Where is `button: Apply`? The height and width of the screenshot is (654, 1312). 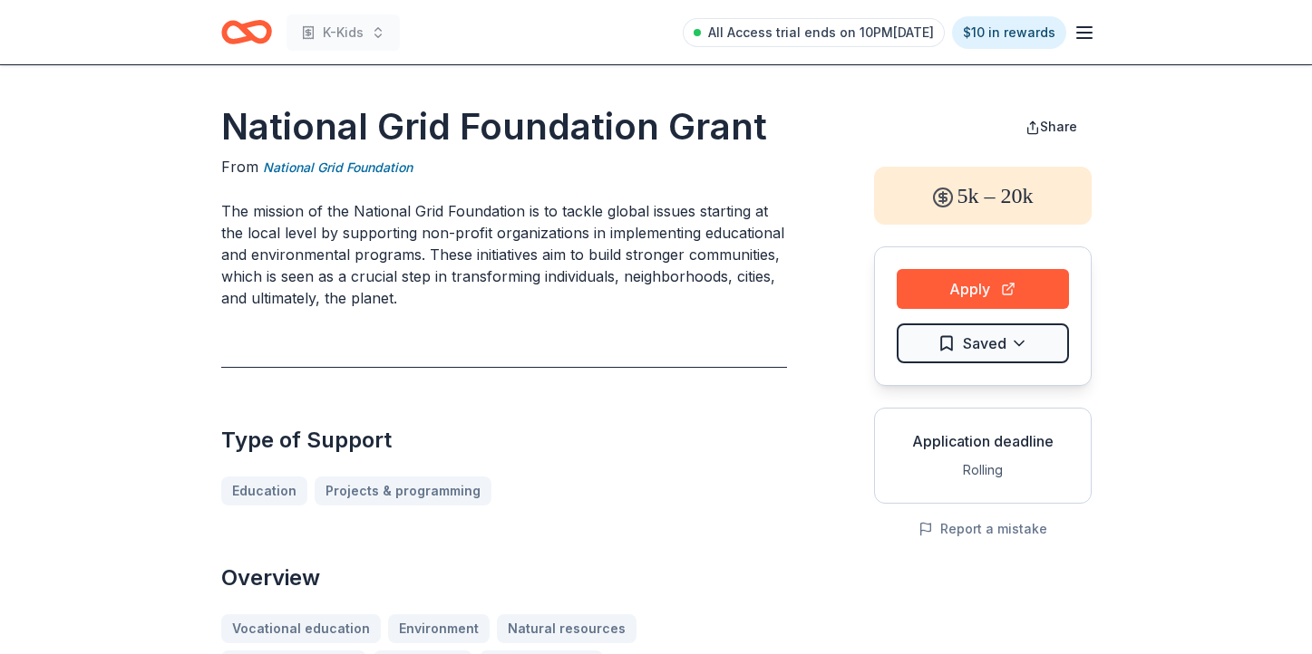 button: Apply is located at coordinates (983, 289).